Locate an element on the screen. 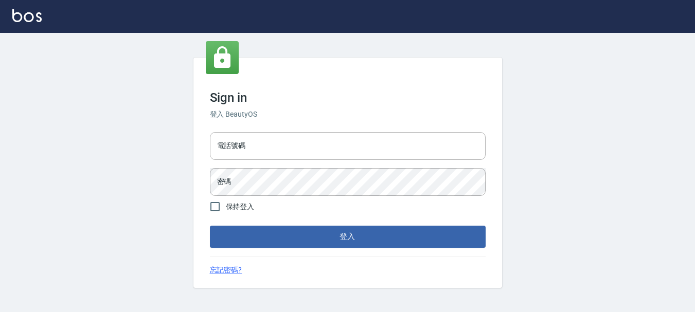  h3: Sign in is located at coordinates (348, 98).